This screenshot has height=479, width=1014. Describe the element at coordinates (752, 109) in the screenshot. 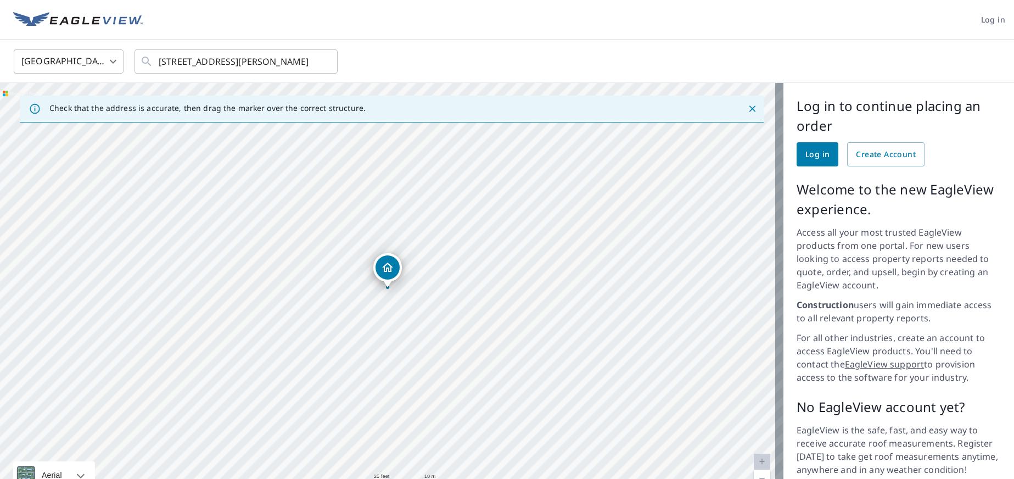

I see `button: Close` at that location.